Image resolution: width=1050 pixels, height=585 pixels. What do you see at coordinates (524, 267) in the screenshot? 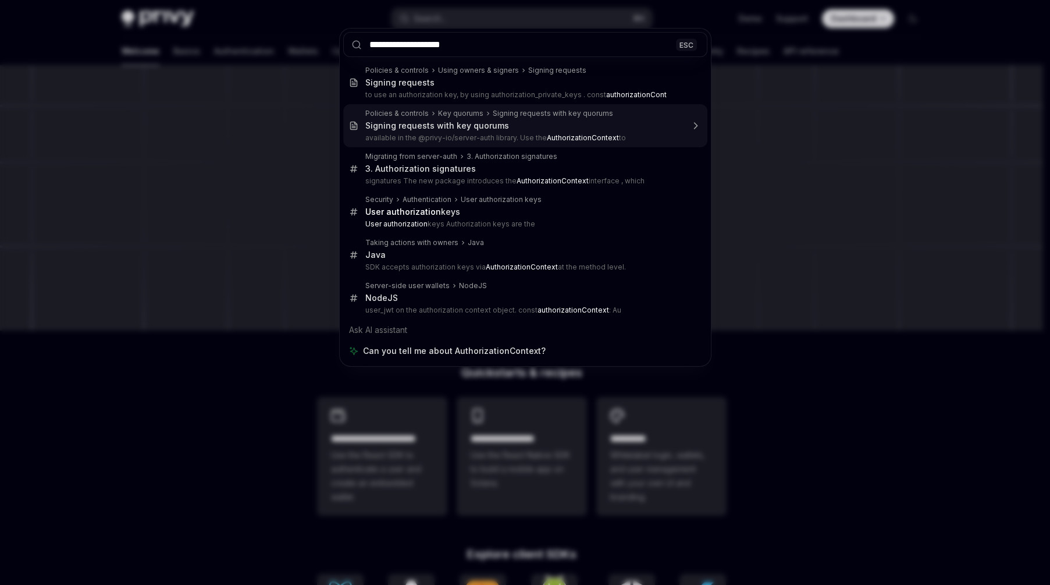
I see `p: SDK accepts authorization keys via at the method level.` at bounding box center [524, 267].